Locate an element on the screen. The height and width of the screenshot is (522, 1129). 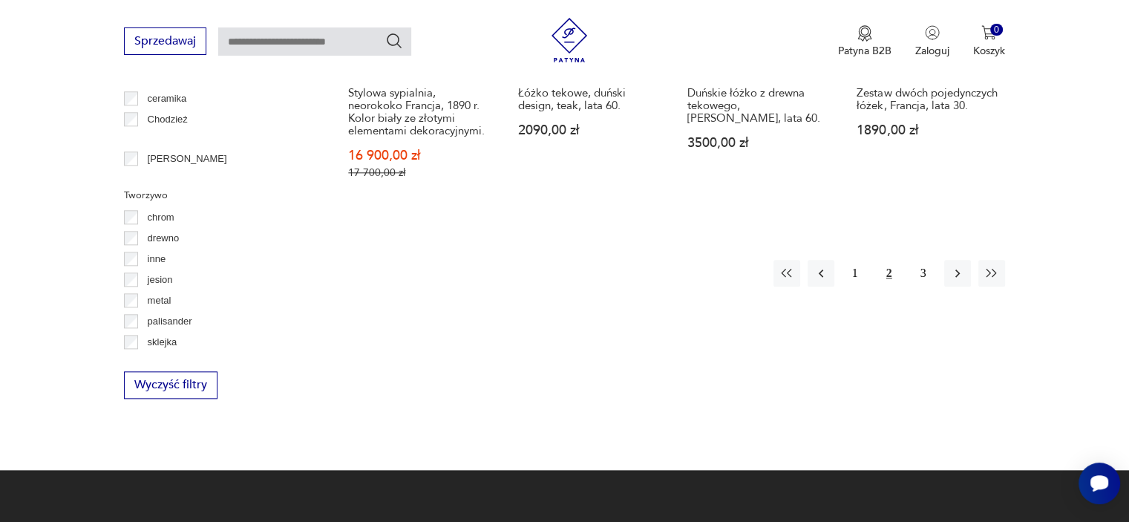
img: Ikonka użytkownika is located at coordinates (933, 33).